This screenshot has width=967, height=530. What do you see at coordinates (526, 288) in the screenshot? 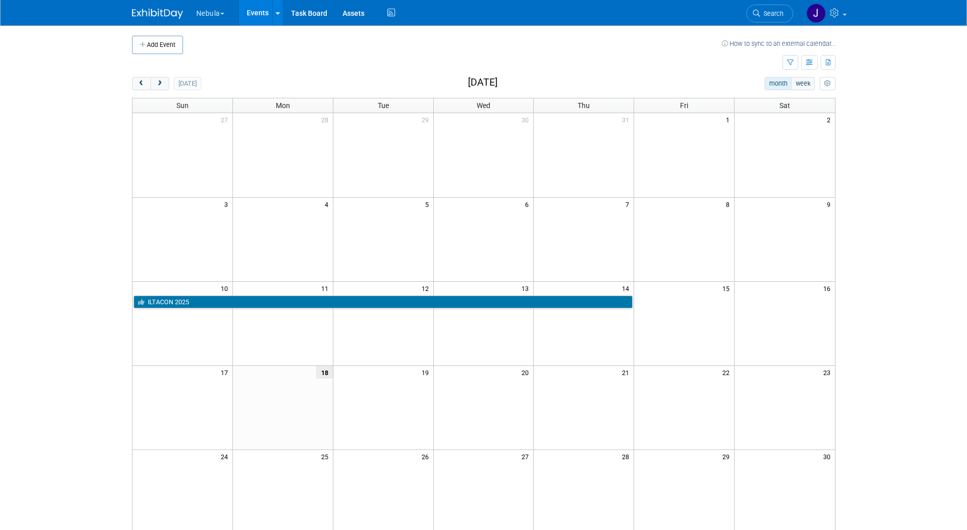
I see `span: 13` at bounding box center [526, 288].